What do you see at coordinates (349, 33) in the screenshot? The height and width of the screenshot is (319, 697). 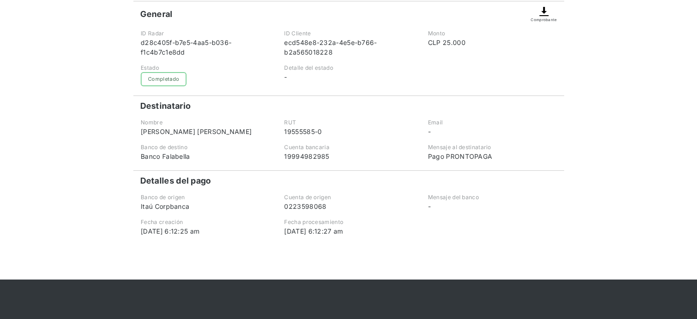 I see `div: ID Cliente` at bounding box center [349, 33].